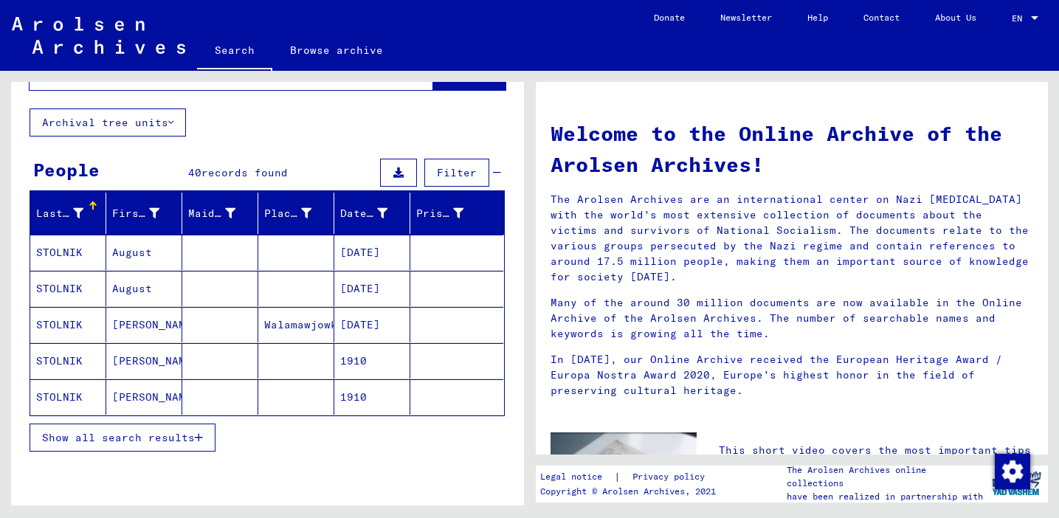  I want to click on mat-header-cell: Maiden Name, so click(220, 213).